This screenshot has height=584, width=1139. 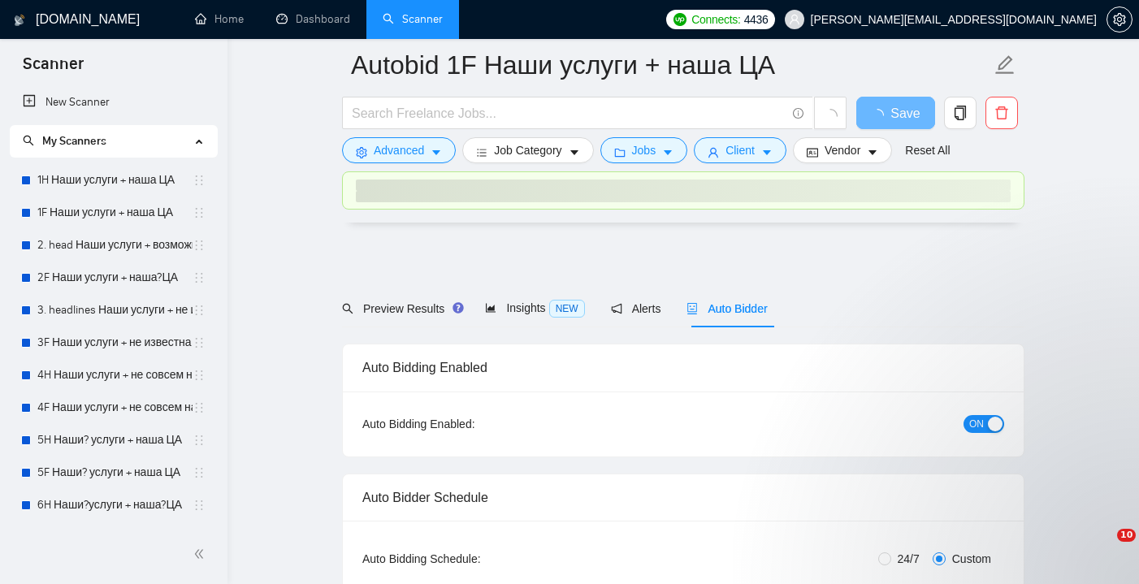 What do you see at coordinates (644, 150) in the screenshot?
I see `button: folderJobscaret-down` at bounding box center [644, 150].